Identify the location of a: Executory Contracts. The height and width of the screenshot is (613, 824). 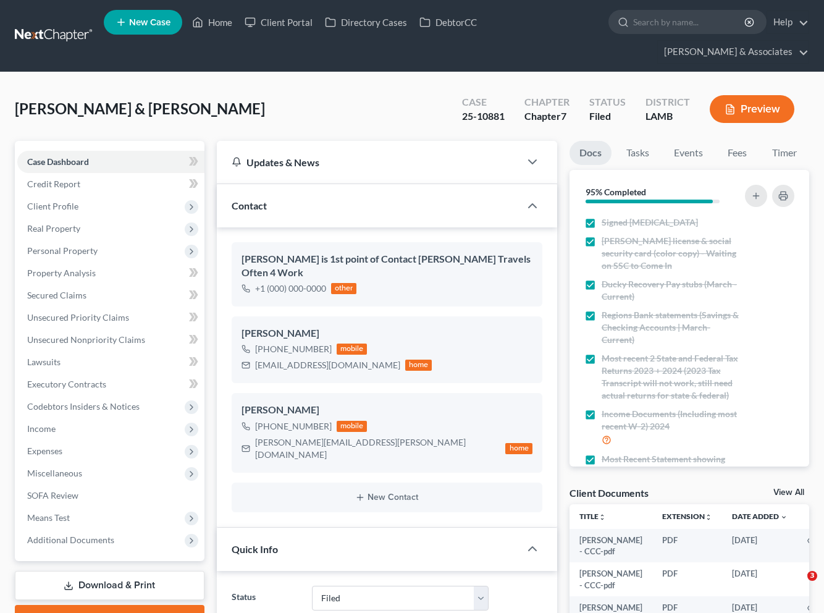
(111, 384).